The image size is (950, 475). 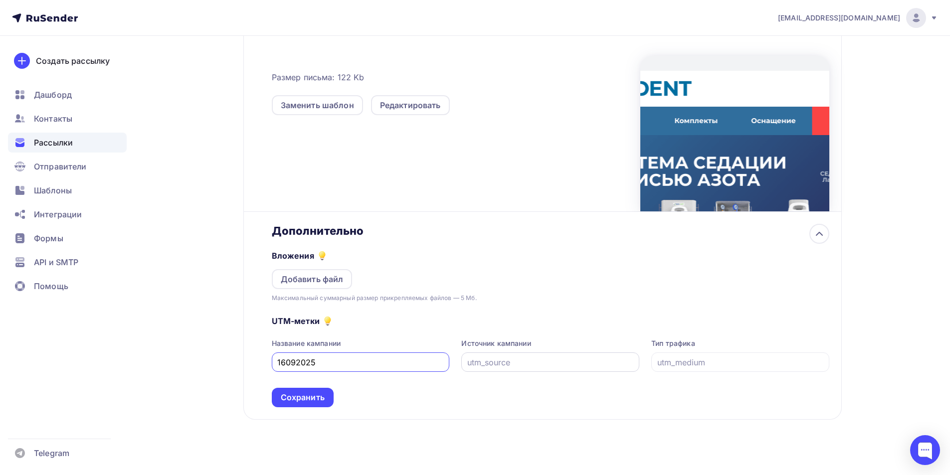 What do you see at coordinates (411, 105) in the screenshot?
I see `div: Редактировать` at bounding box center [411, 105].